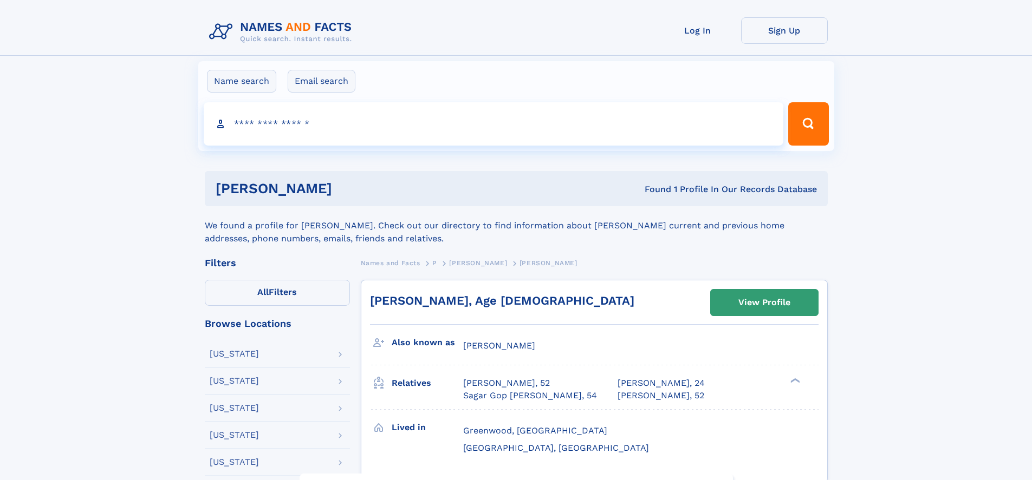  Describe the element at coordinates (493, 124) in the screenshot. I see `input: search input` at that location.